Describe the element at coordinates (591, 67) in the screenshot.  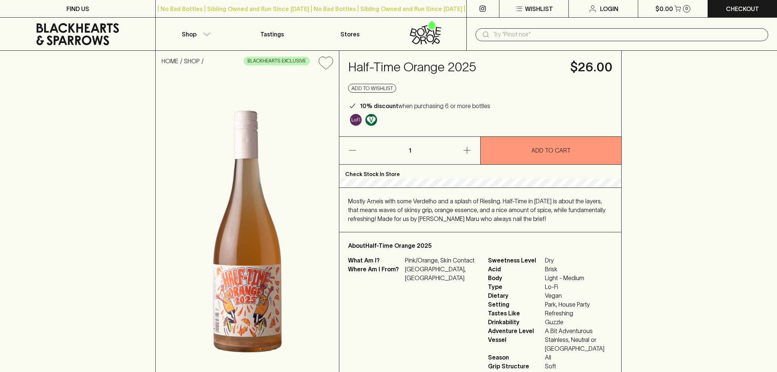
I see `h4: $26.00` at that location.